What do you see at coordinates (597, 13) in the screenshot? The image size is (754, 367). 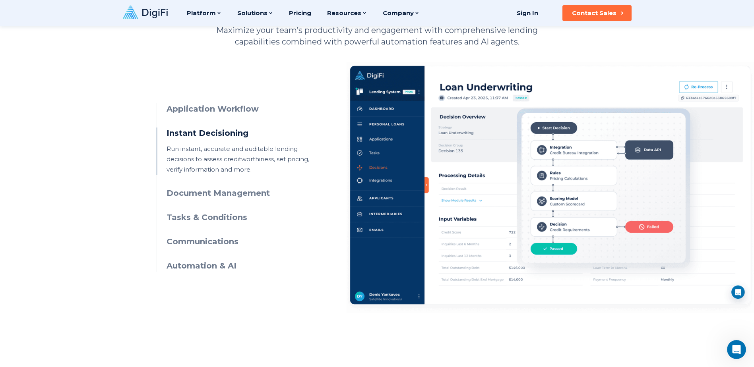 I see `button: Contact Sales` at bounding box center [597, 13].